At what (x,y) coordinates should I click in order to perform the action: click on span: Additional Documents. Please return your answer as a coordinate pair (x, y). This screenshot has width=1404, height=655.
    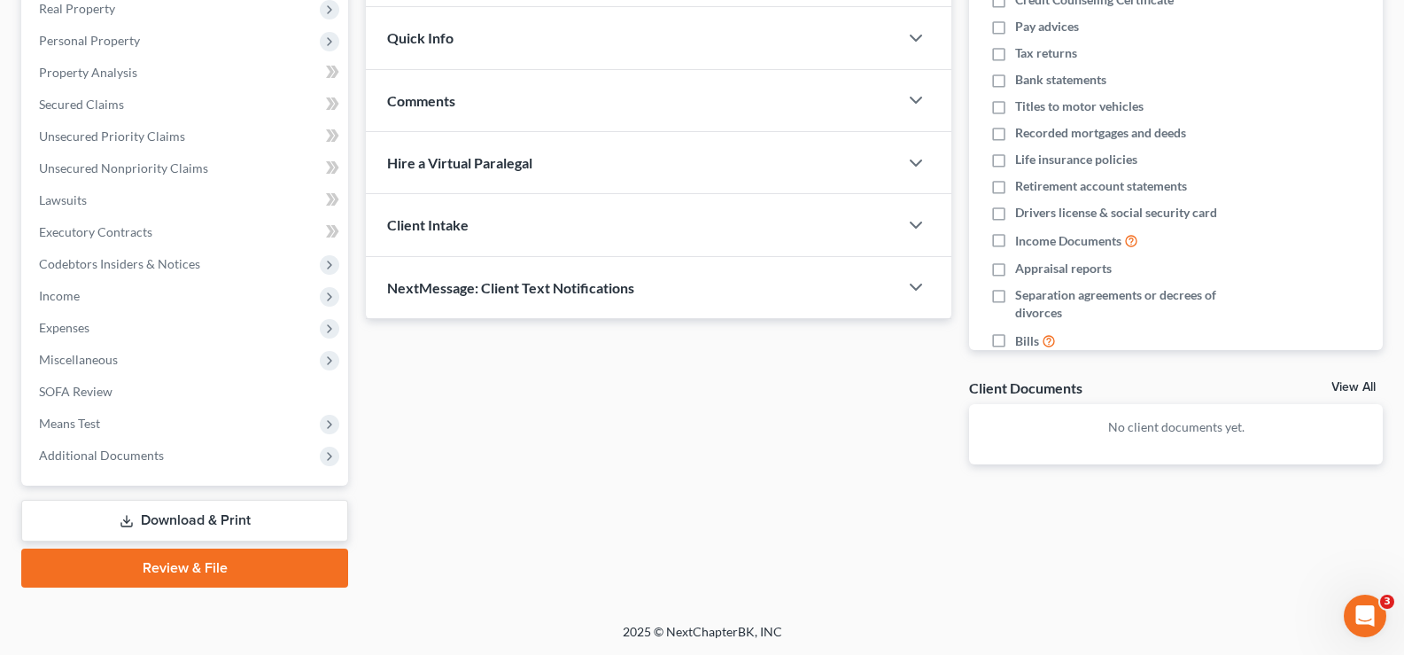
    Looking at the image, I should click on (101, 454).